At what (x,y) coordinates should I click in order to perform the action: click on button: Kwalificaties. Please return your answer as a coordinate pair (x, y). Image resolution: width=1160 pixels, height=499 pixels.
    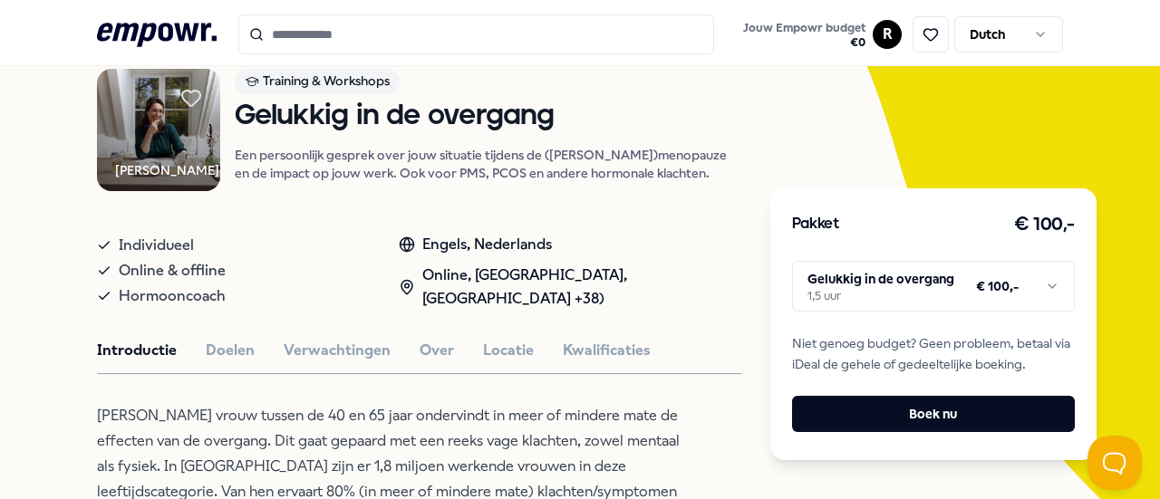
    Looking at the image, I should click on (606, 351).